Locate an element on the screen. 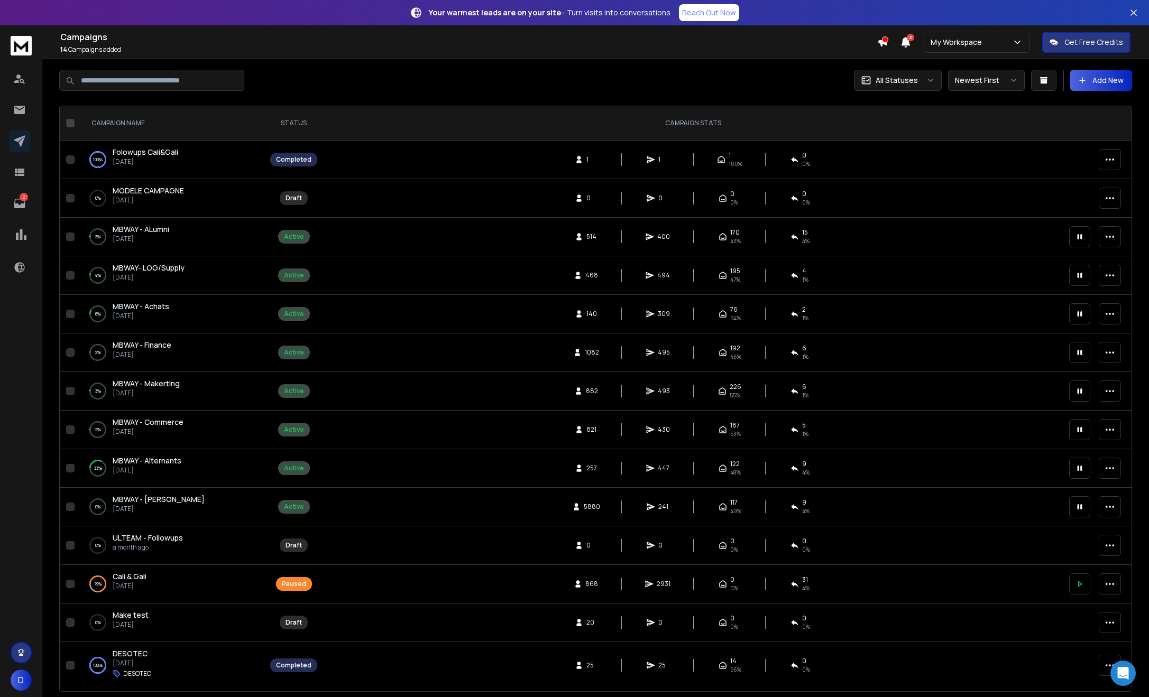 The image size is (1149, 697). p: My Workspace is located at coordinates (958, 42).